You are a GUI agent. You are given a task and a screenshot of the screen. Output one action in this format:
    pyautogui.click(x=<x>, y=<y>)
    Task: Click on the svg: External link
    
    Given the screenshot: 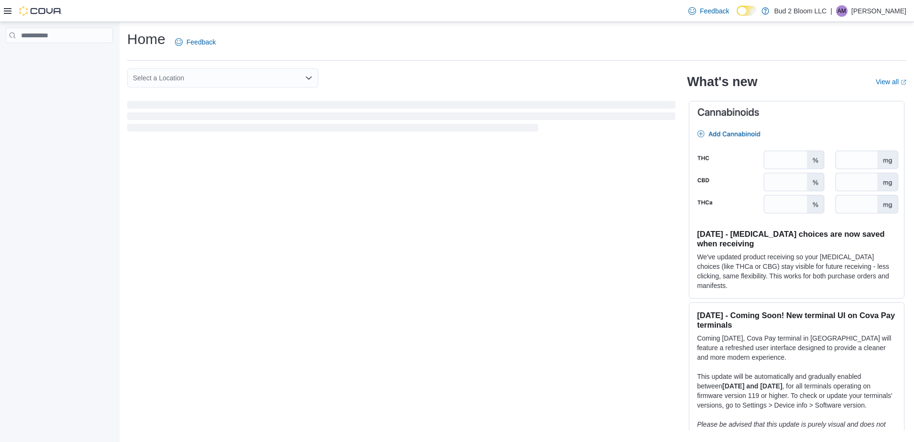 What is the action you would take?
    pyautogui.click(x=904, y=82)
    